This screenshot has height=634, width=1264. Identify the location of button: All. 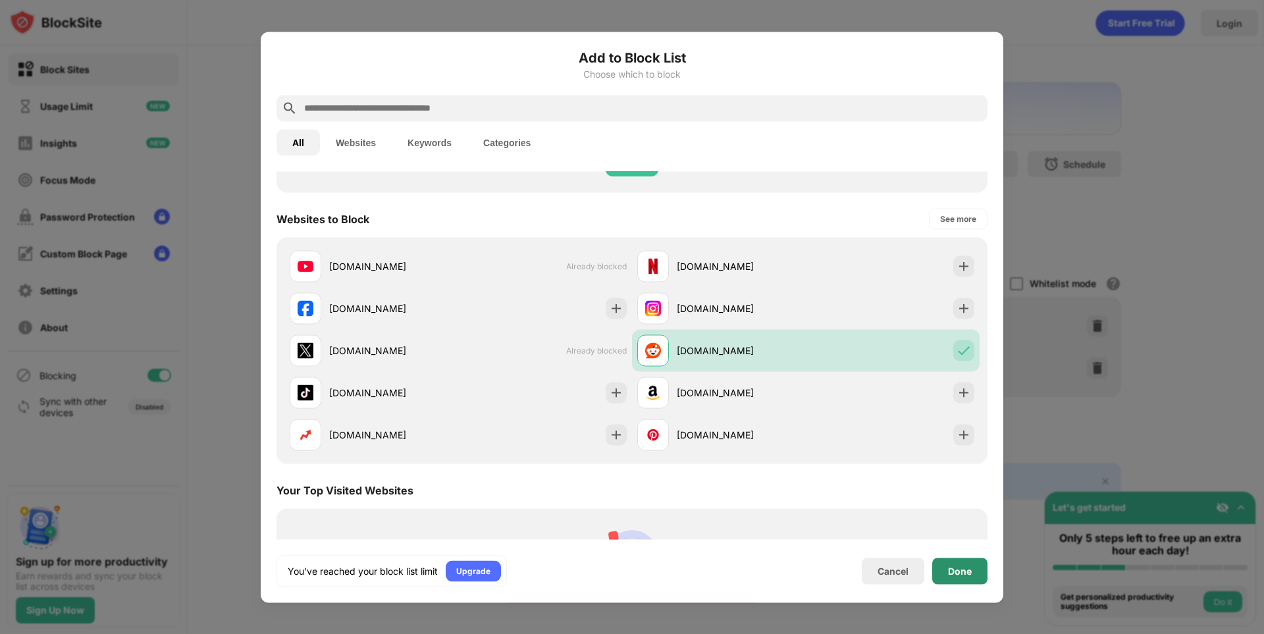
(298, 142).